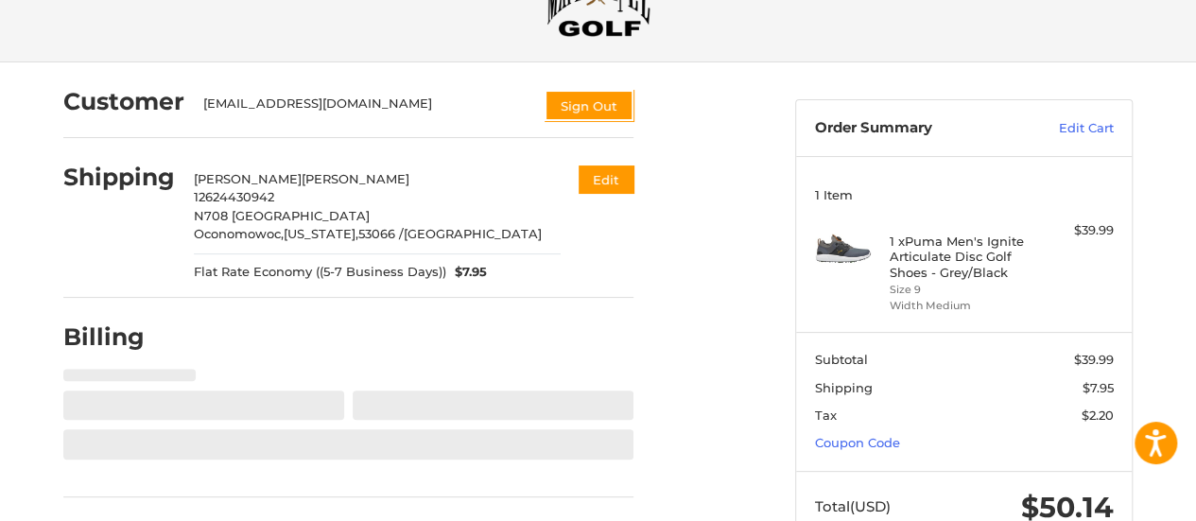  Describe the element at coordinates (320, 272) in the screenshot. I see `span: Flat Rate Economy ((5-7 Business Days))` at that location.